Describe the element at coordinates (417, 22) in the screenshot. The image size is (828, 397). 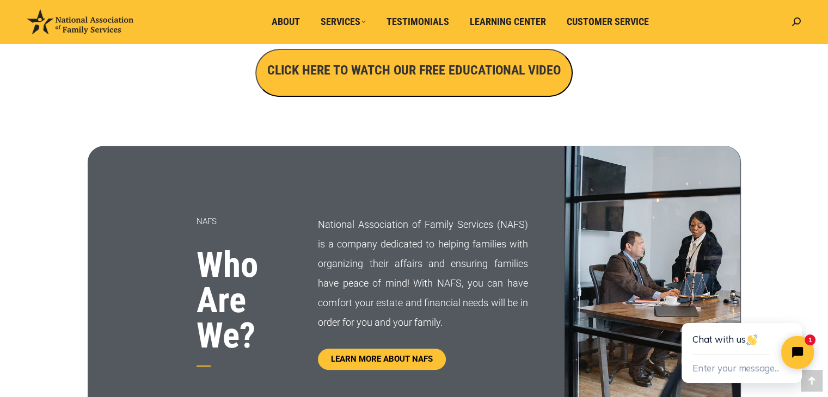
I see `span: Testimonials` at that location.